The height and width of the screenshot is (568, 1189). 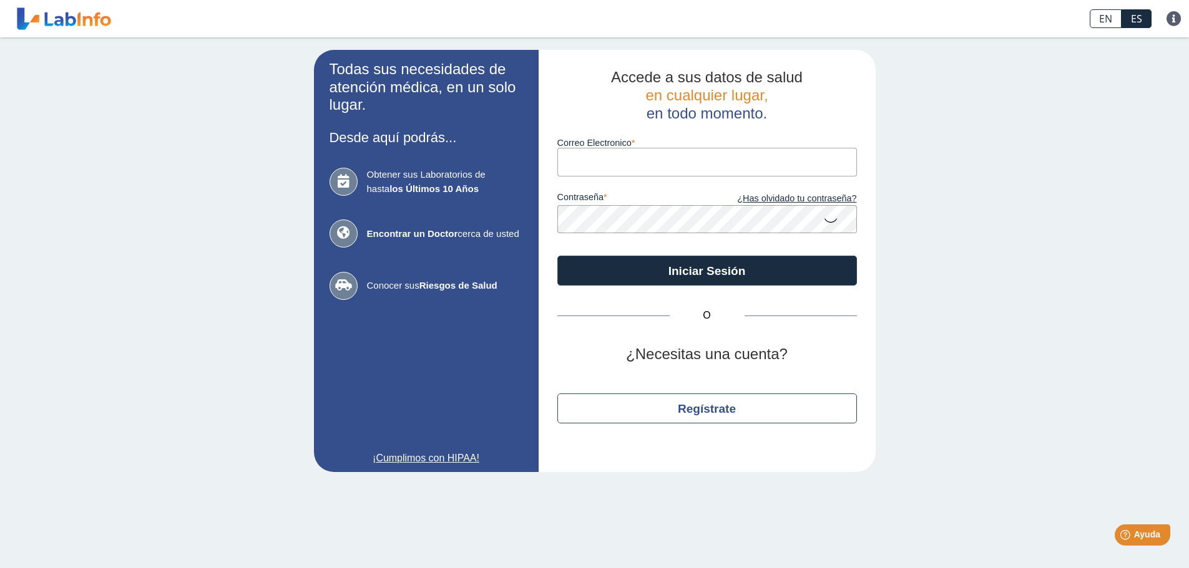 I want to click on b: los Últimos 10 Años, so click(x=434, y=188).